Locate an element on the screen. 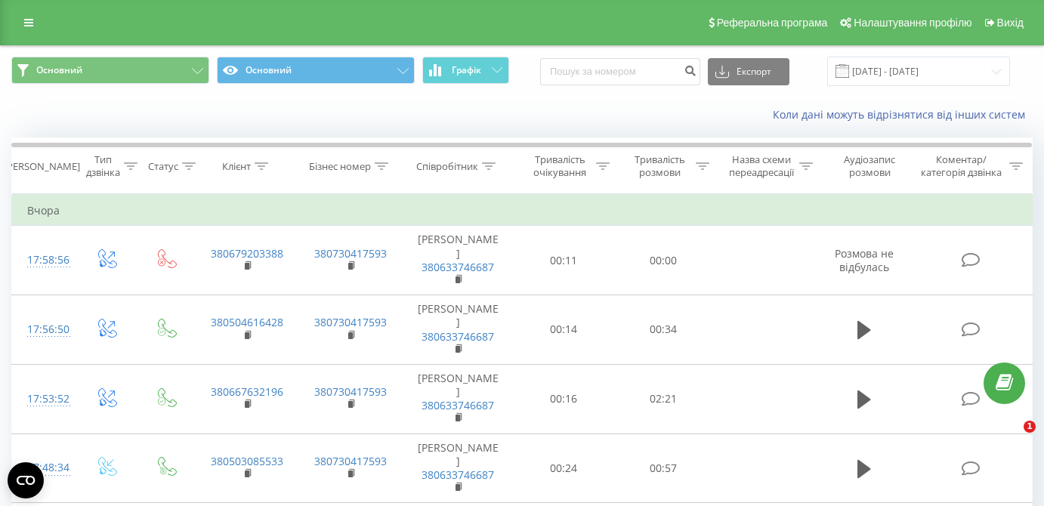 This screenshot has height=506, width=1044. div: Бізнес номер is located at coordinates (340, 166).